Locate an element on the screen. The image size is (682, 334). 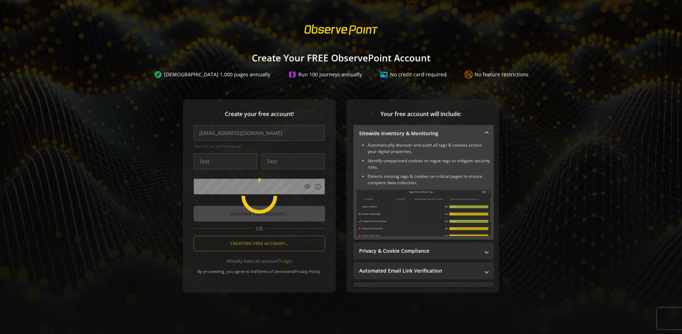
li: Identify unapproved cookies or rogue tags to mitigate security risks. is located at coordinates (429, 164).